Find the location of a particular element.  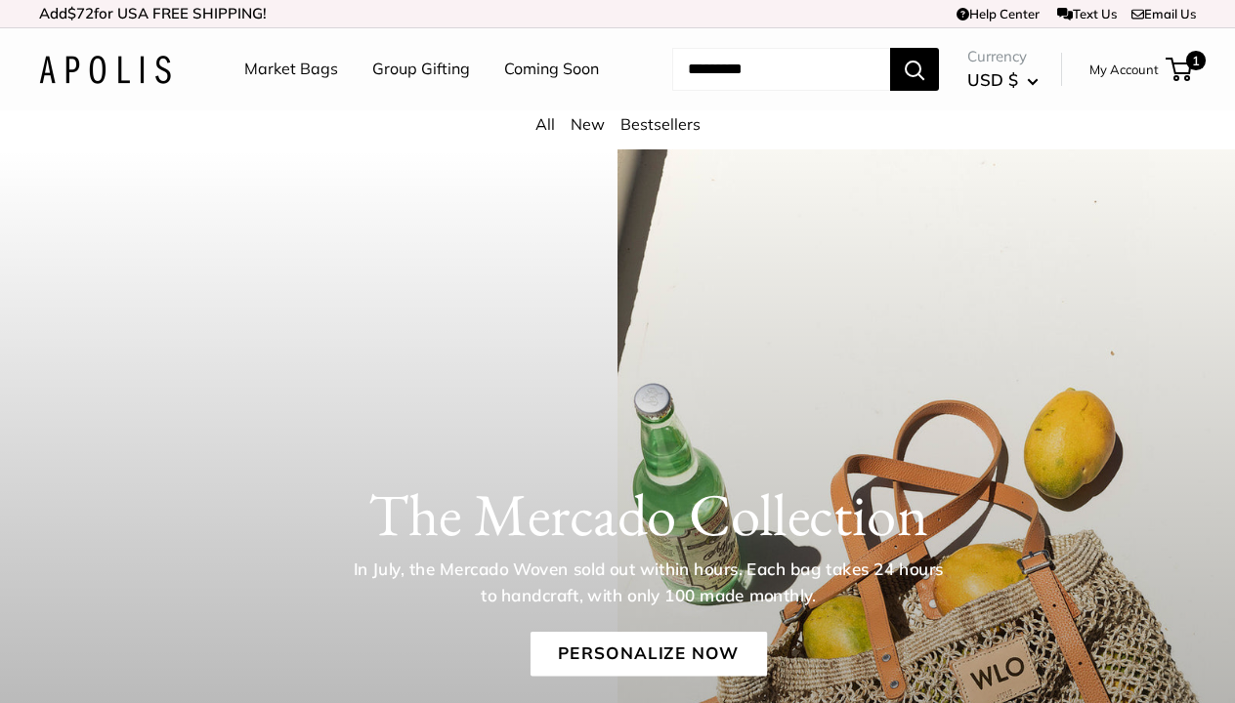

span: Currency is located at coordinates (1002, 57).